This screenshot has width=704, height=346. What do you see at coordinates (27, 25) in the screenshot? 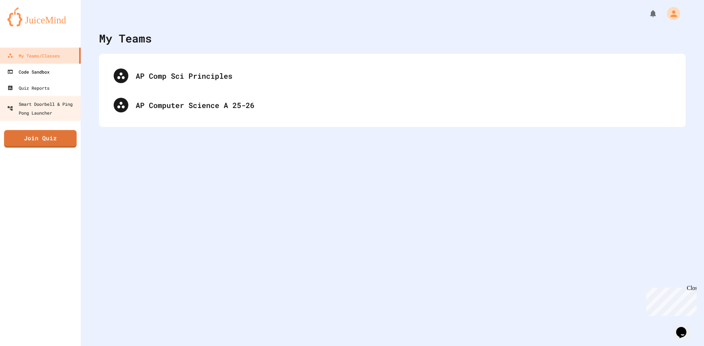
I see `div: Chat with us now!Close` at bounding box center [27, 25].